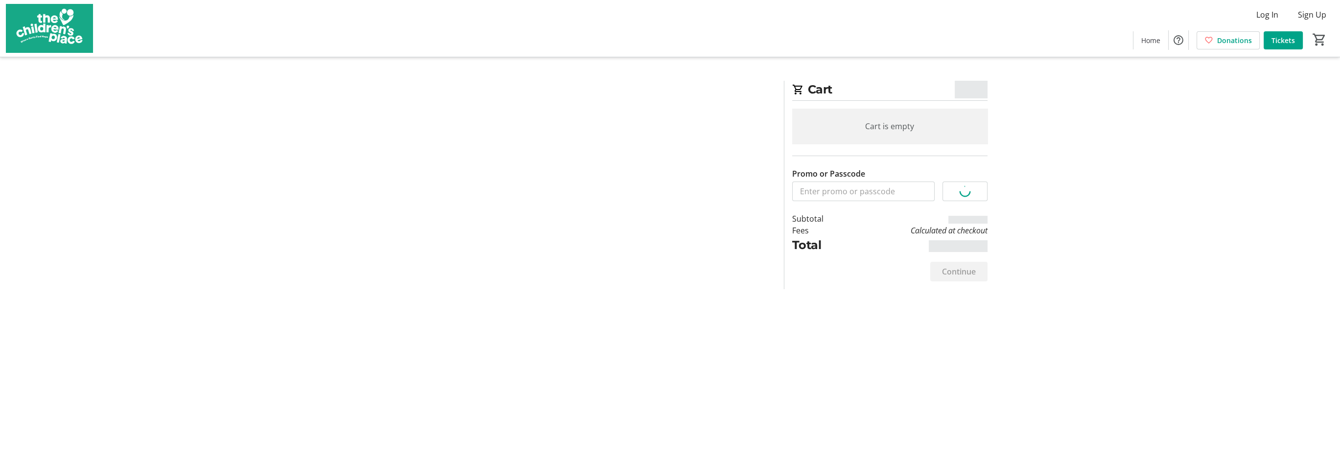  What do you see at coordinates (890, 126) in the screenshot?
I see `div: Cart is empty` at bounding box center [890, 126].